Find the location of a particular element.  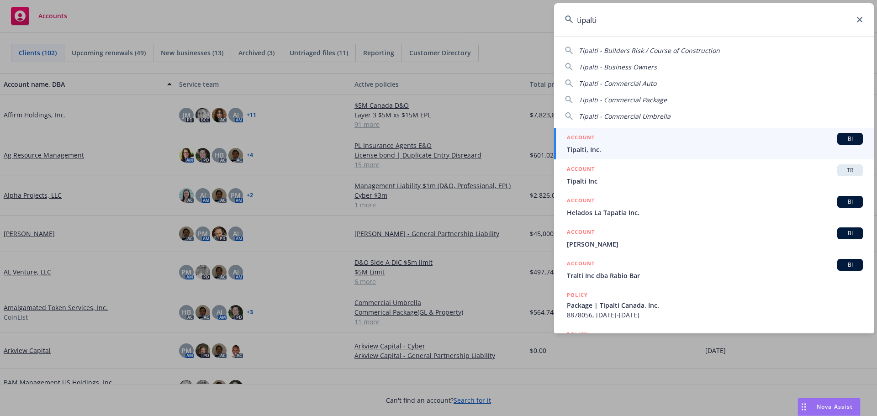

span: TR is located at coordinates (850, 170).